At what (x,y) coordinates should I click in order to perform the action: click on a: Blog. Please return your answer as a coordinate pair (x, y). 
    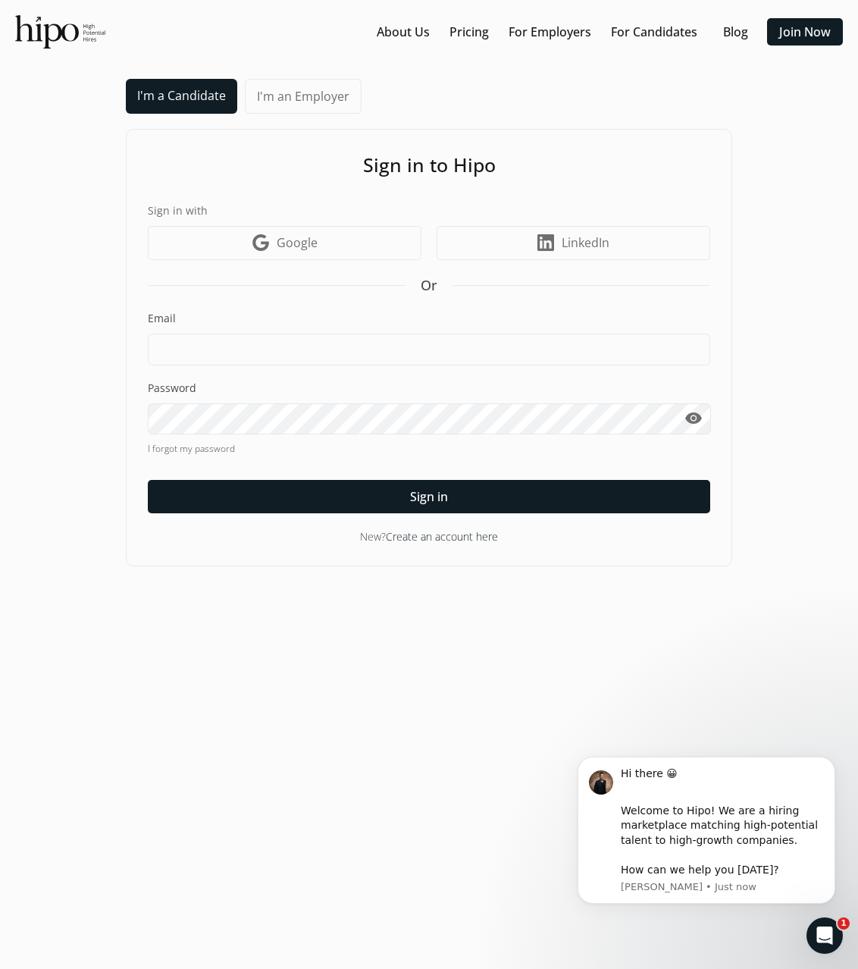
    Looking at the image, I should click on (735, 32).